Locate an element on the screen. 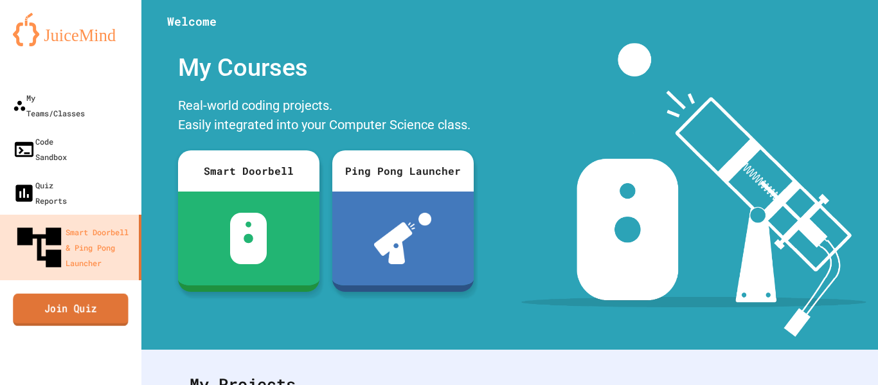 This screenshot has width=878, height=385. img: banner-image-my-projects.png is located at coordinates (694, 190).